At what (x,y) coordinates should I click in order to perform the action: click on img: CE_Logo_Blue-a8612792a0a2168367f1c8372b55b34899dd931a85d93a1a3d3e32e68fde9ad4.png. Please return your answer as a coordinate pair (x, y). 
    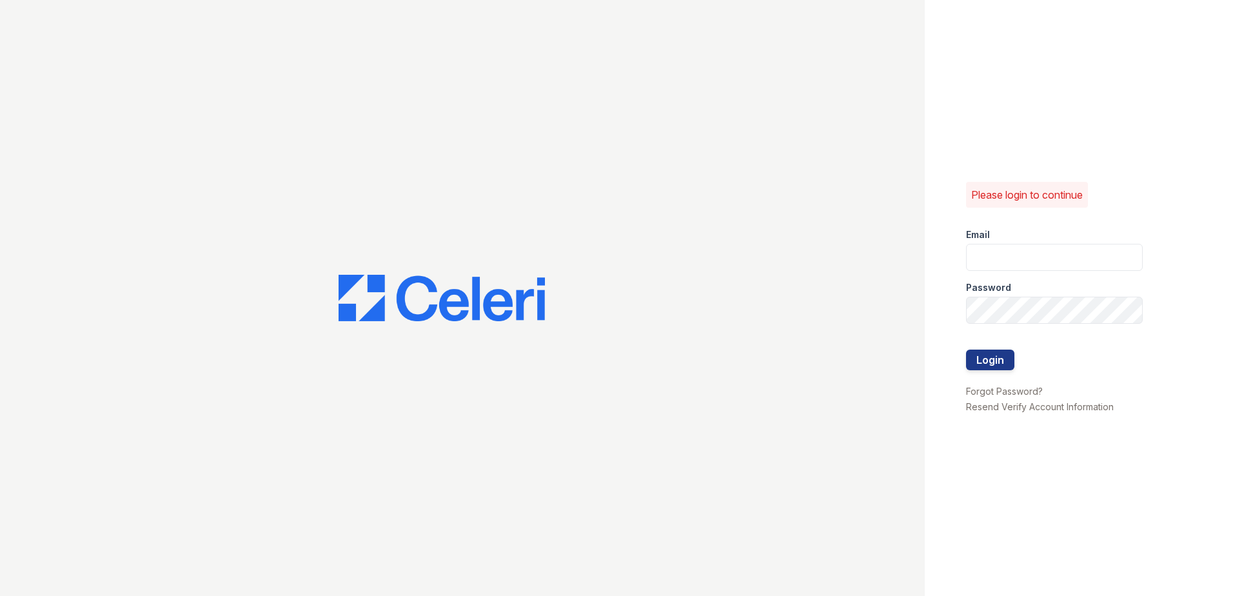
    Looking at the image, I should click on (442, 298).